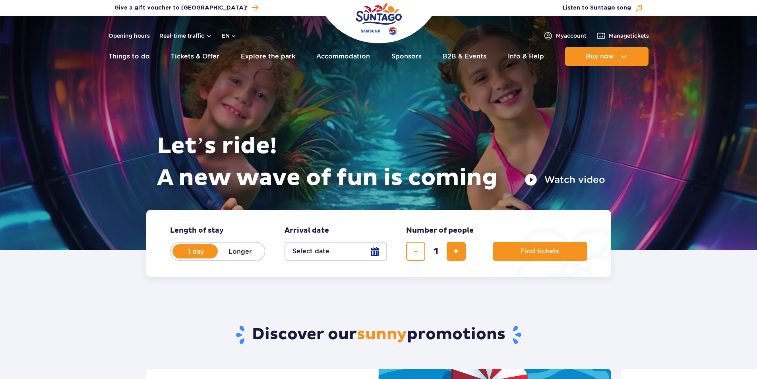  What do you see at coordinates (343, 56) in the screenshot?
I see `a: Accommodation` at bounding box center [343, 56].